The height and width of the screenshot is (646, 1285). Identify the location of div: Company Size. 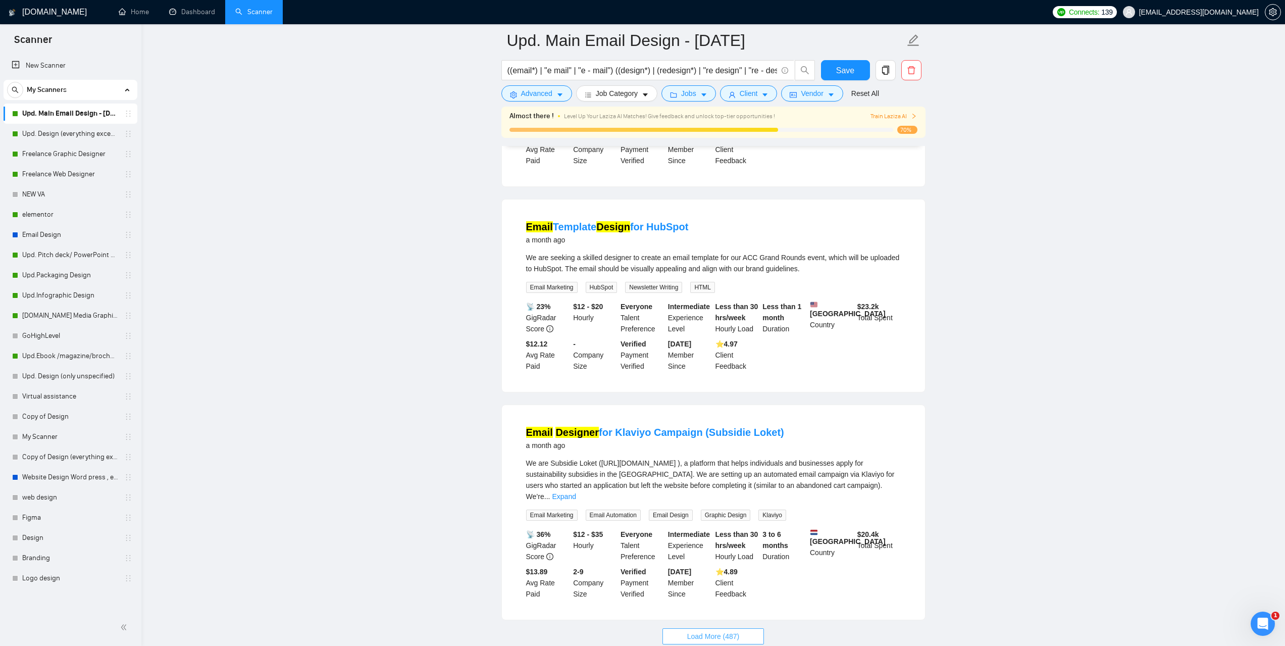
(595, 149).